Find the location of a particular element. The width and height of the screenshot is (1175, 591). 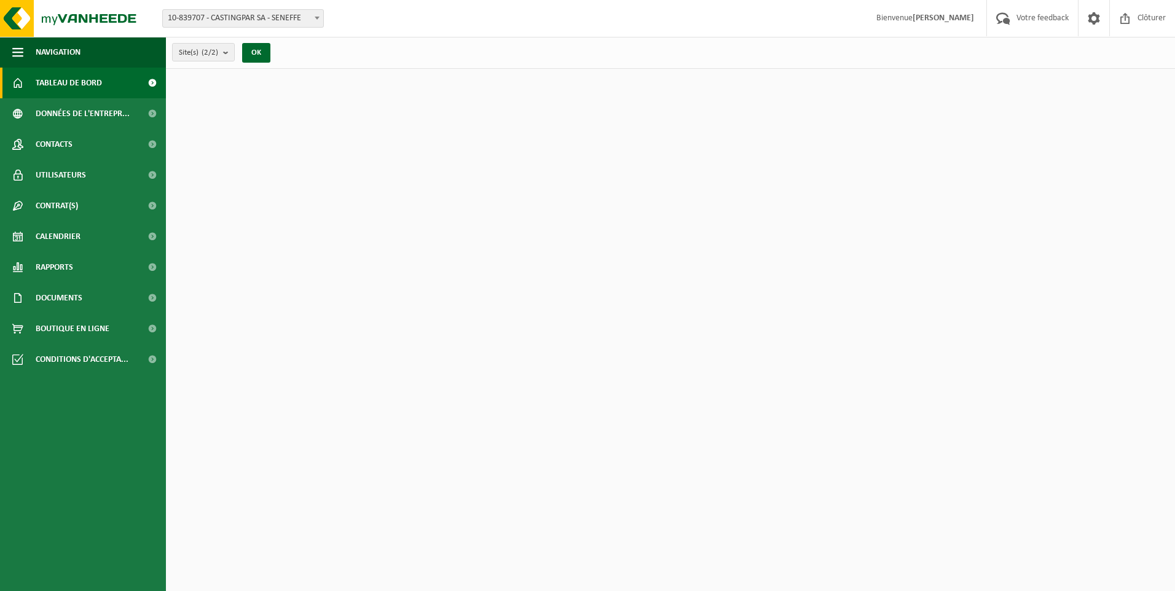

span: Rapports is located at coordinates (54, 267).